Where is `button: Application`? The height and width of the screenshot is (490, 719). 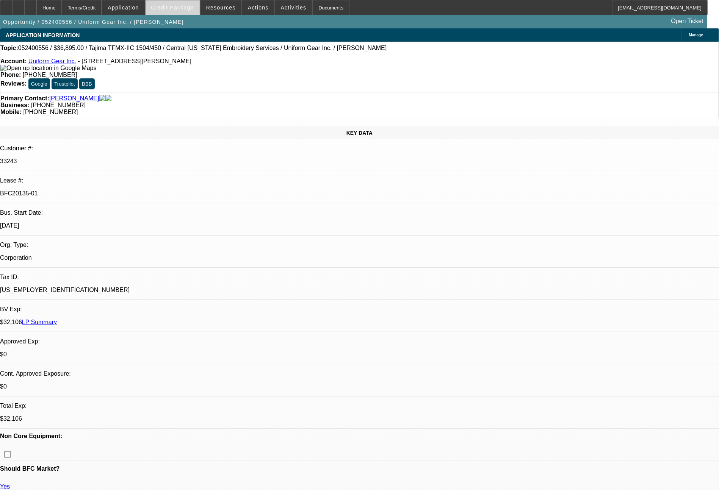
button: Application is located at coordinates (123, 8).